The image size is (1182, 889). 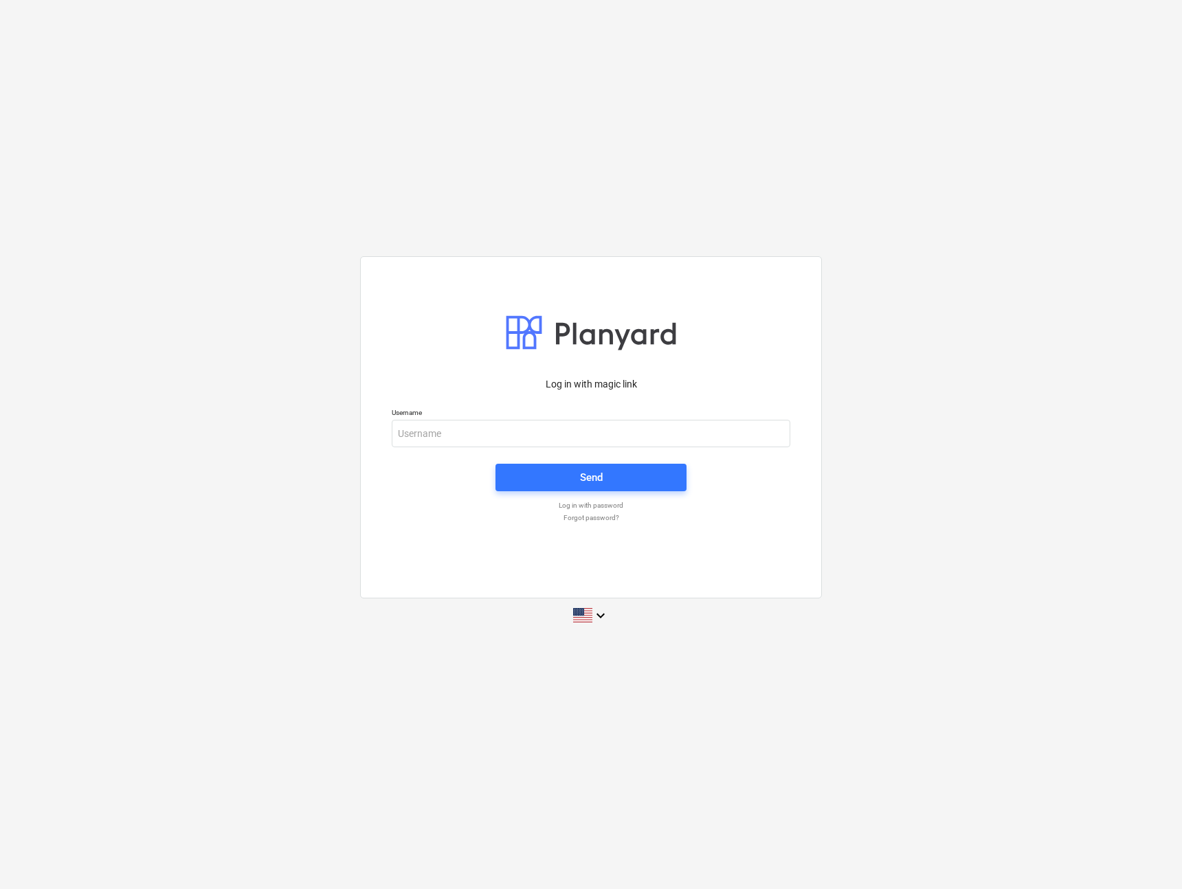 What do you see at coordinates (591, 384) in the screenshot?
I see `p: Log in with magic link` at bounding box center [591, 384].